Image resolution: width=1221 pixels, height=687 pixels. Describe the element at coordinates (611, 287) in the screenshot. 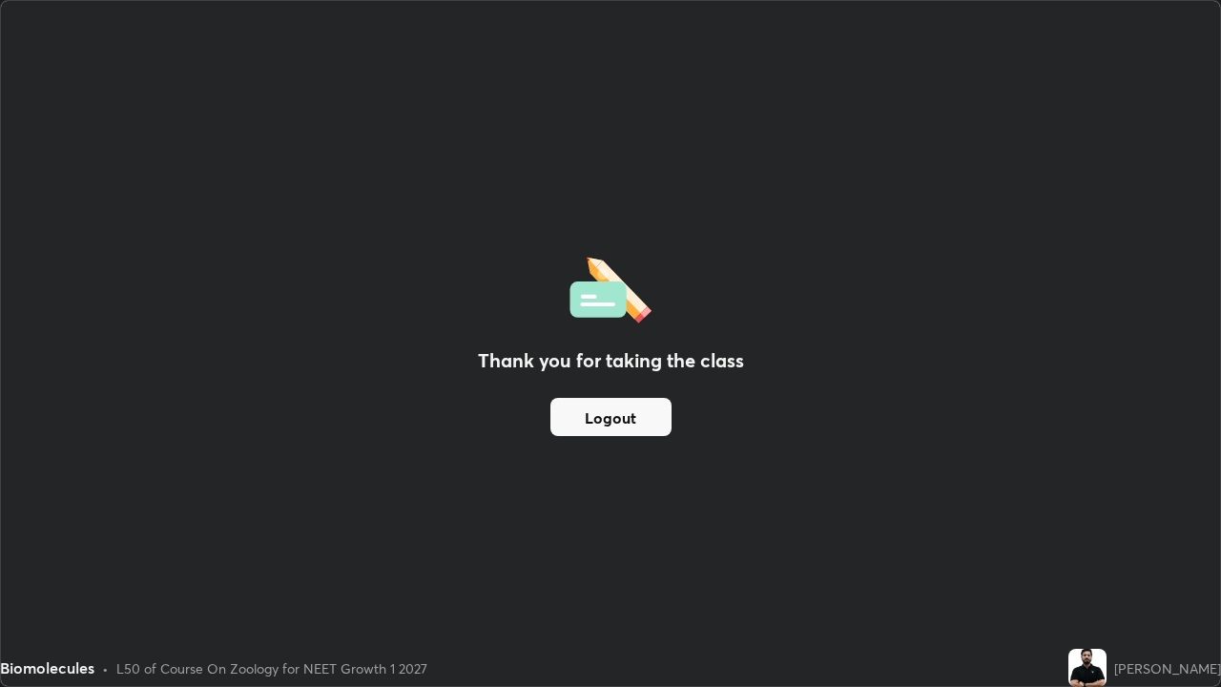

I see `img: offlineFeedback.1438e8b3.svg` at that location.